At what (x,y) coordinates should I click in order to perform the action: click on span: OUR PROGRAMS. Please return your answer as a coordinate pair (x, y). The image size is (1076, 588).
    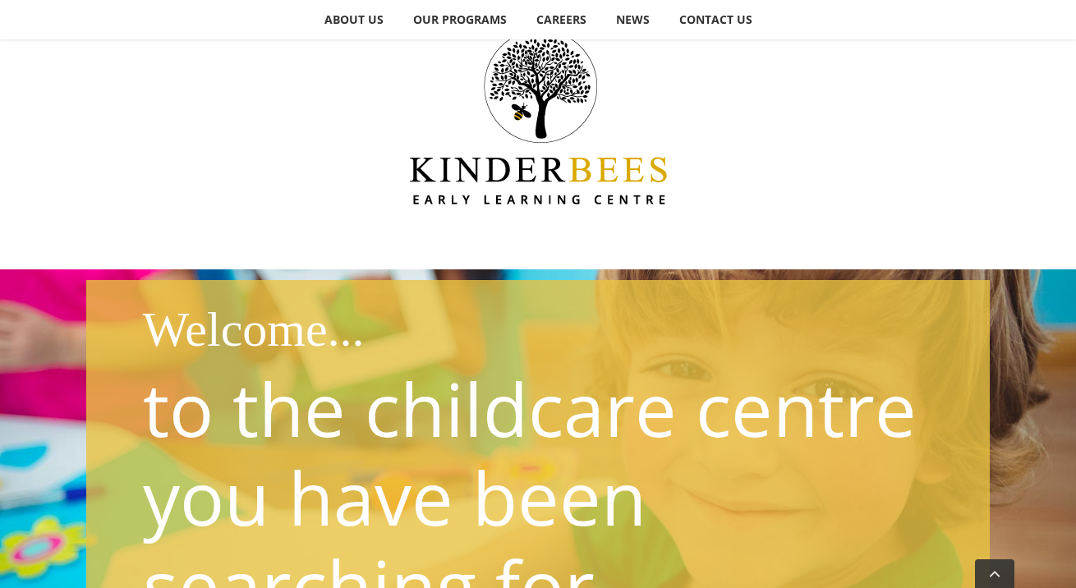
    Looking at the image, I should click on (460, 20).